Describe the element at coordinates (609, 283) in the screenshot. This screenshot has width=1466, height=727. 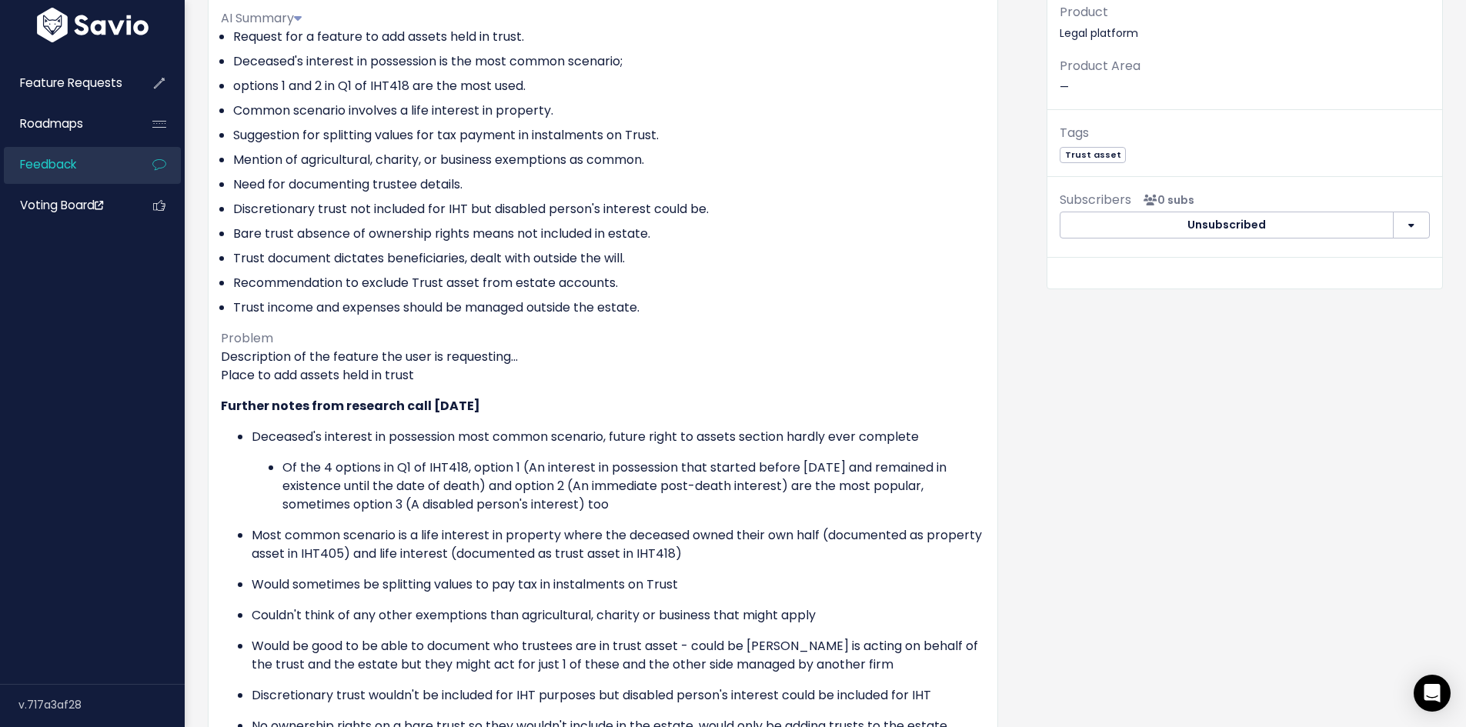
I see `li: Recommendation to exclude Trust asset from estate accounts.` at that location.